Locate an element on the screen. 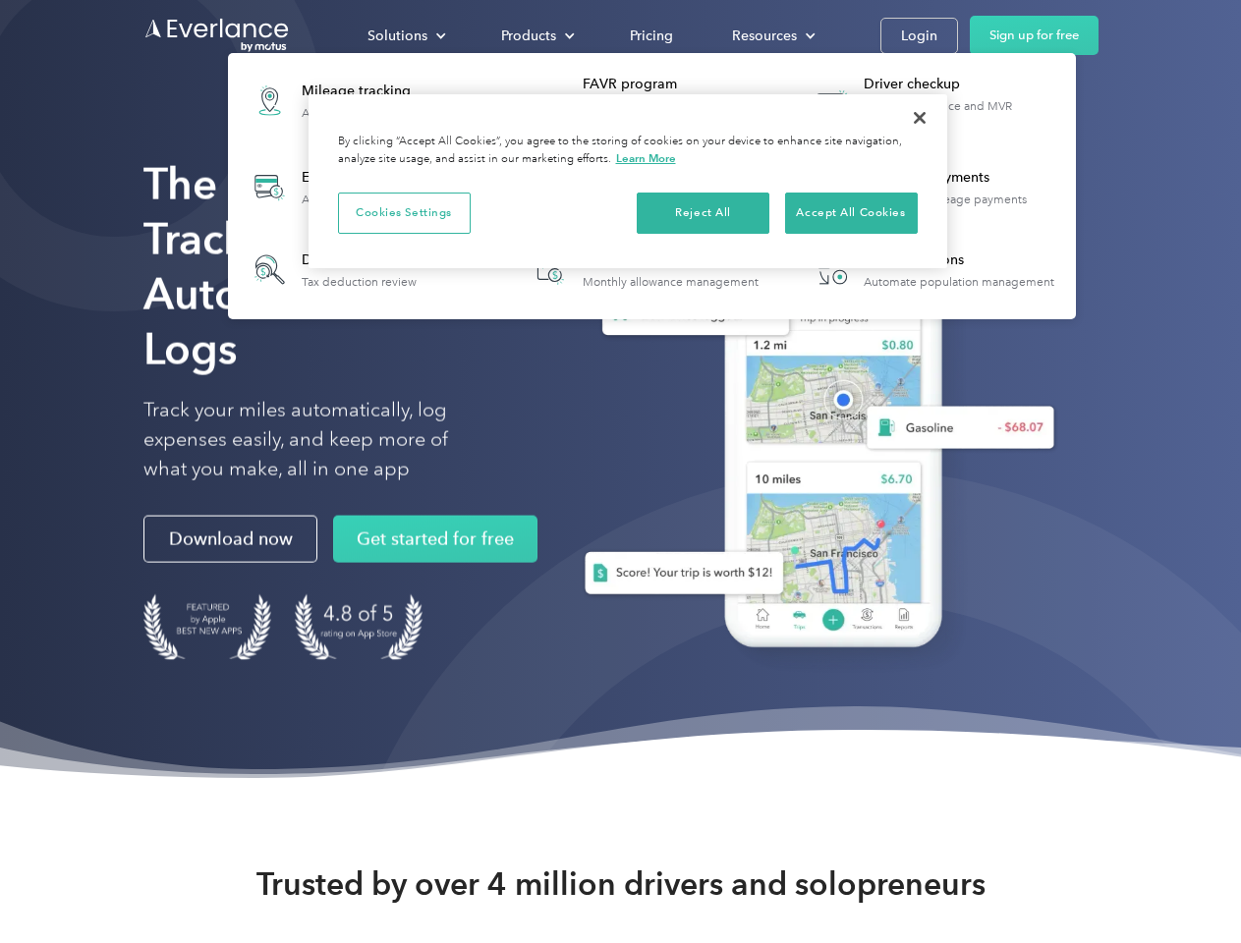  a: Pricing is located at coordinates (651, 35).